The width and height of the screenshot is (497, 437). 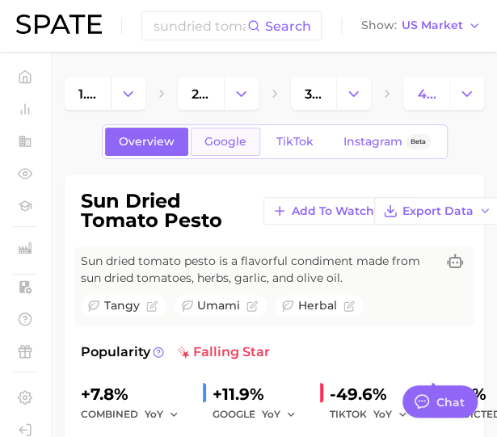 I want to click on span: Sun dried tomato pesto is a flavorful condiment made from sun dried tomatoes, herbs, garlic, and ..., so click(x=258, y=270).